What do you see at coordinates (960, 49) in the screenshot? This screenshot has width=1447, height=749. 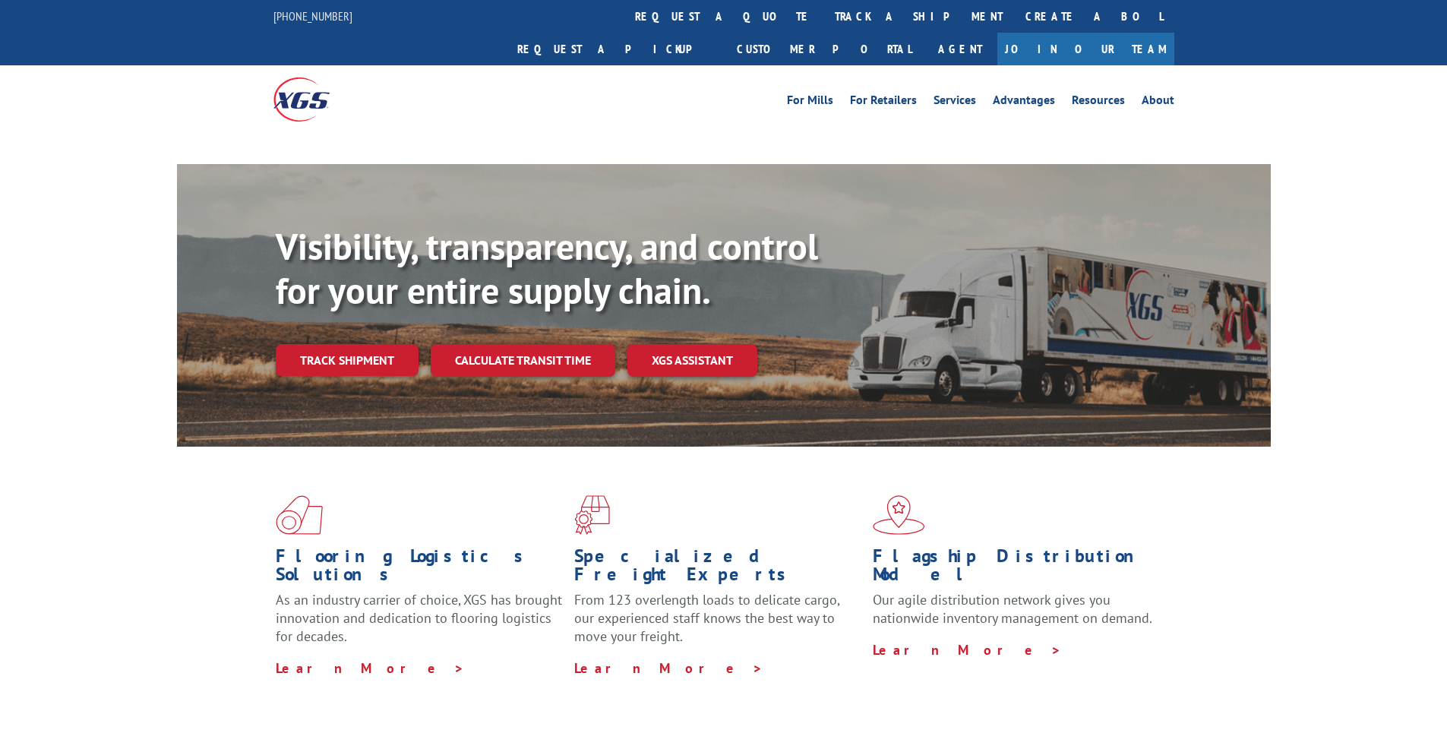 I see `a: Agent` at bounding box center [960, 49].